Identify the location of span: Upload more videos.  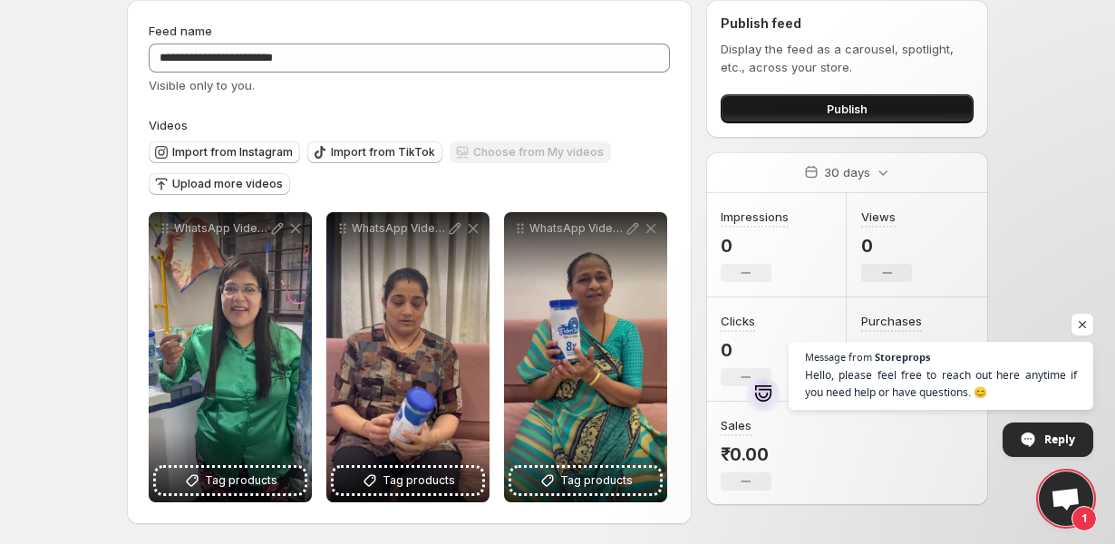
(228, 184).